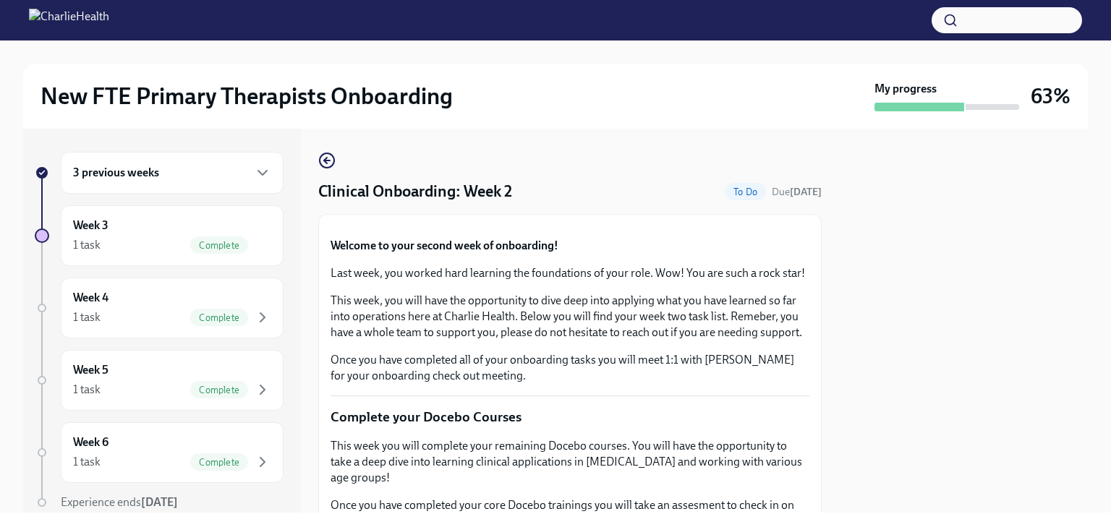 The height and width of the screenshot is (527, 1111). I want to click on h3: 63%, so click(1051, 96).